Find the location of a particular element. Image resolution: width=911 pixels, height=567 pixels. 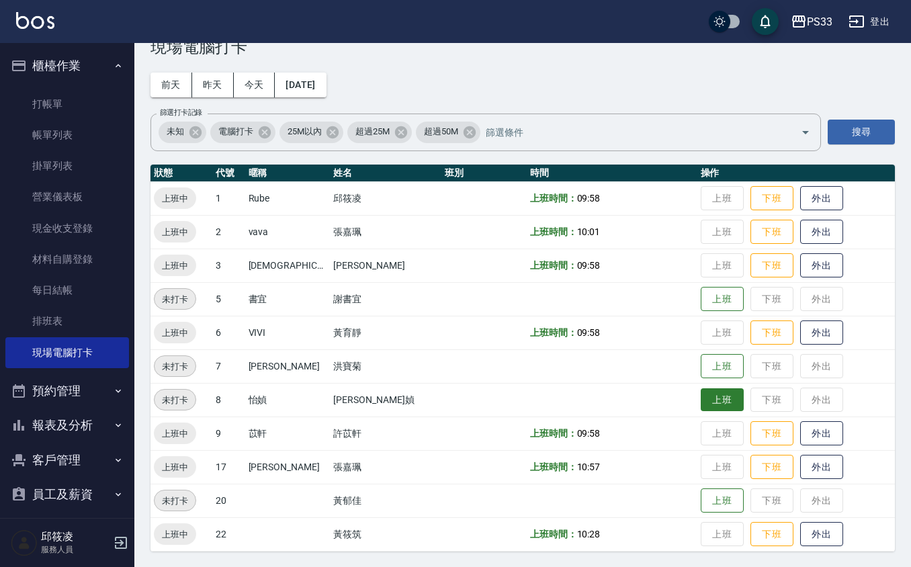

td: 苡軒 is located at coordinates (288, 433).